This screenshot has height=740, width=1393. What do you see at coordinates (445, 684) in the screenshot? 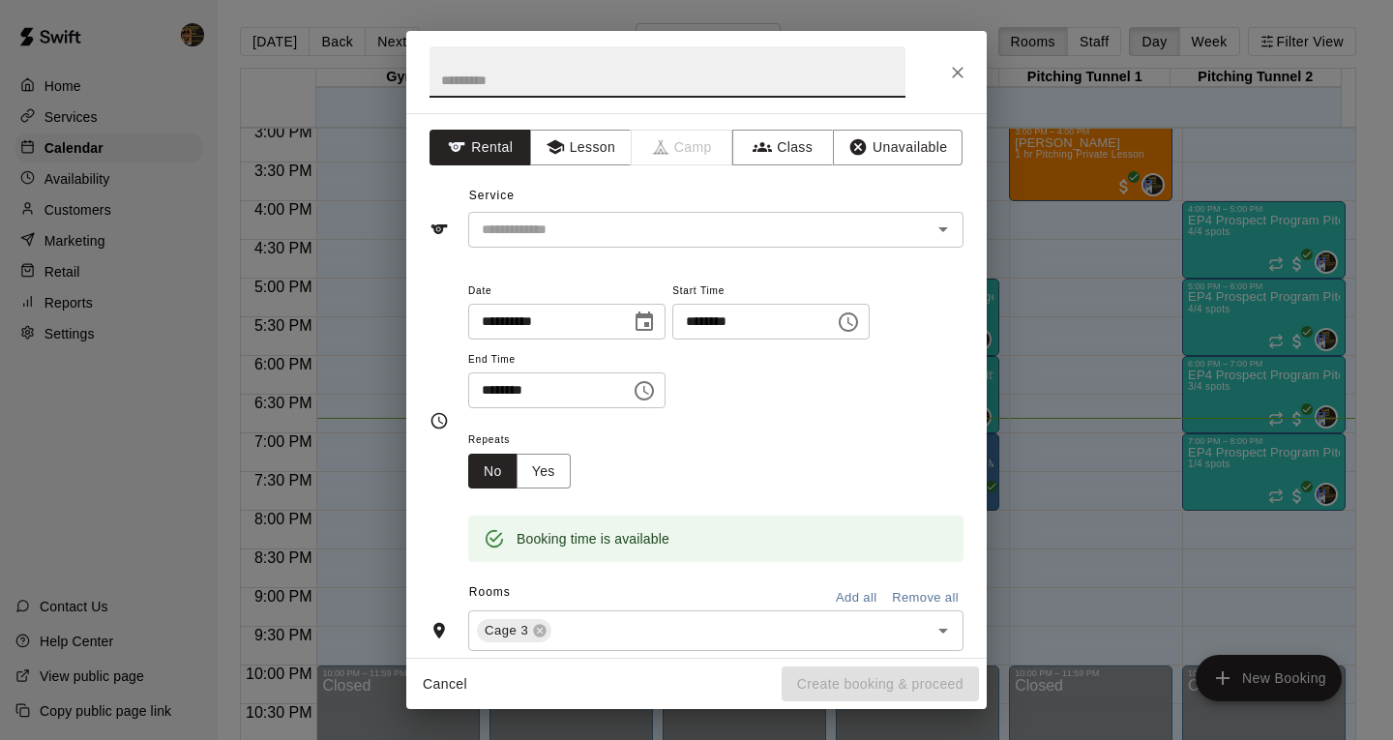
I see `button: Cancel` at bounding box center [445, 684].